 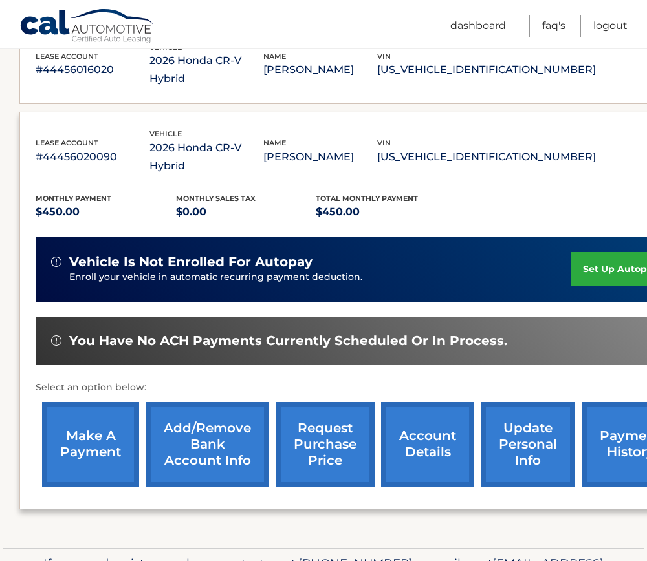 What do you see at coordinates (528, 444) in the screenshot?
I see `a: update personal info` at bounding box center [528, 444].